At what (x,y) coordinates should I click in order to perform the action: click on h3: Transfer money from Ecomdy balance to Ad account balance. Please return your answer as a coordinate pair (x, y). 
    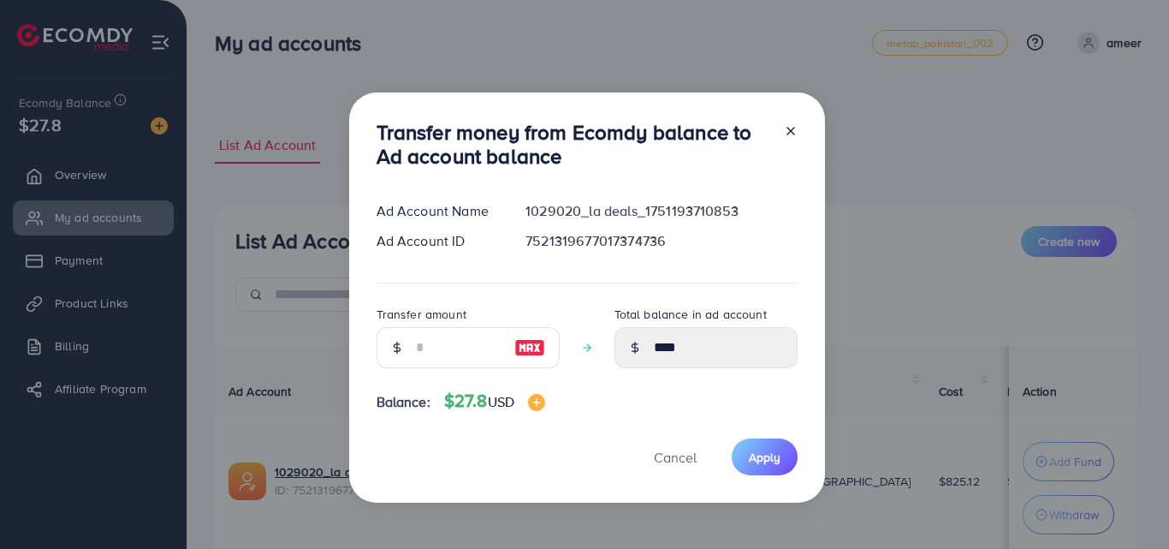
    Looking at the image, I should click on (573, 145).